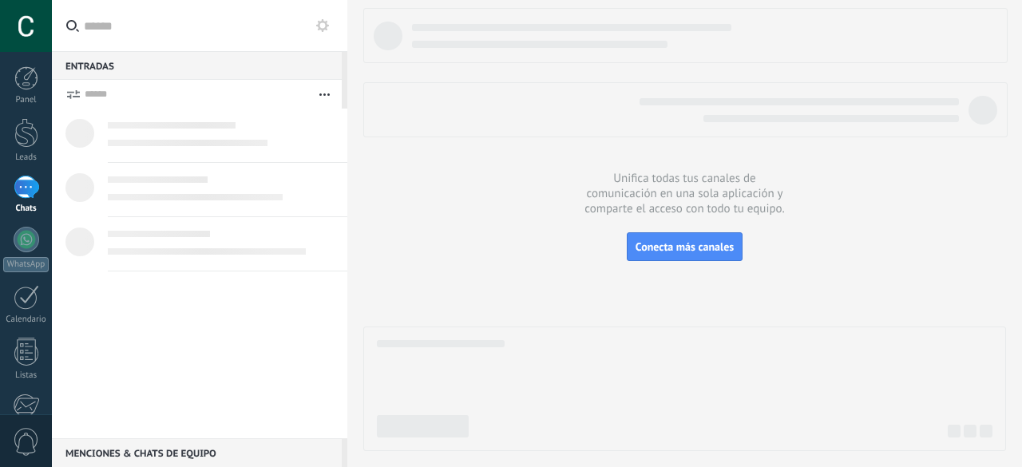  Describe the element at coordinates (684, 247) in the screenshot. I see `span: Conecta más canales` at that location.